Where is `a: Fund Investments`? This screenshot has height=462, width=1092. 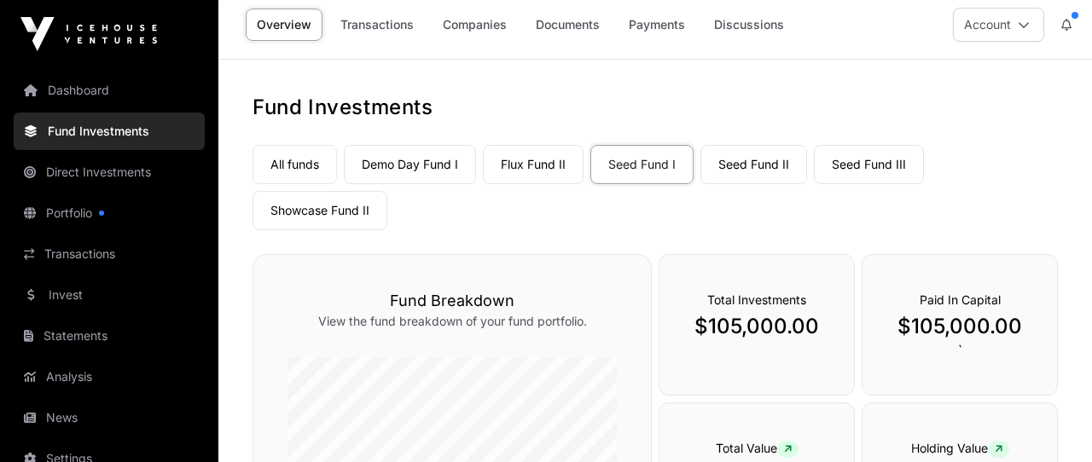
a: Fund Investments is located at coordinates (109, 131).